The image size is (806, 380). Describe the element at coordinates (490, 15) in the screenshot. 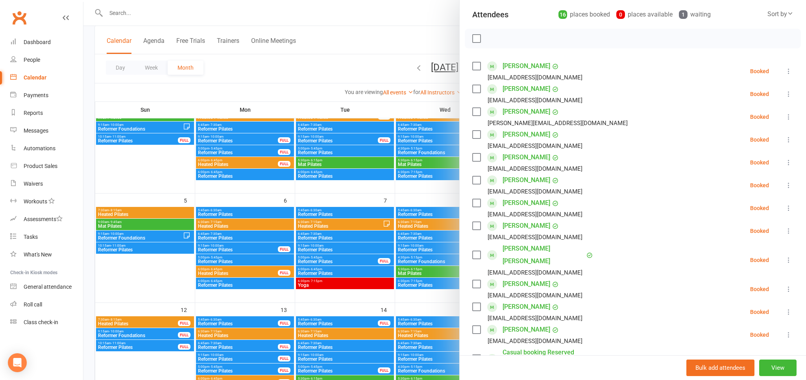

I see `div: Attendees` at that location.